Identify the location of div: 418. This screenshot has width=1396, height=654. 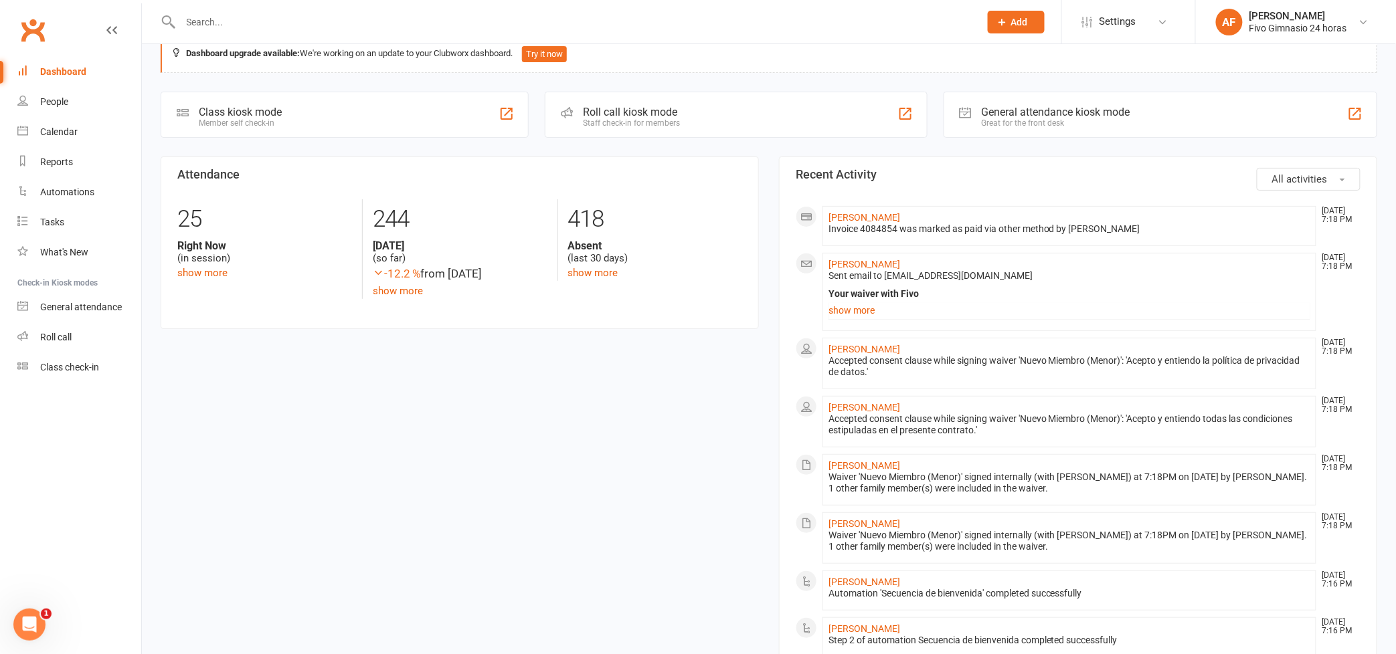
(655, 219).